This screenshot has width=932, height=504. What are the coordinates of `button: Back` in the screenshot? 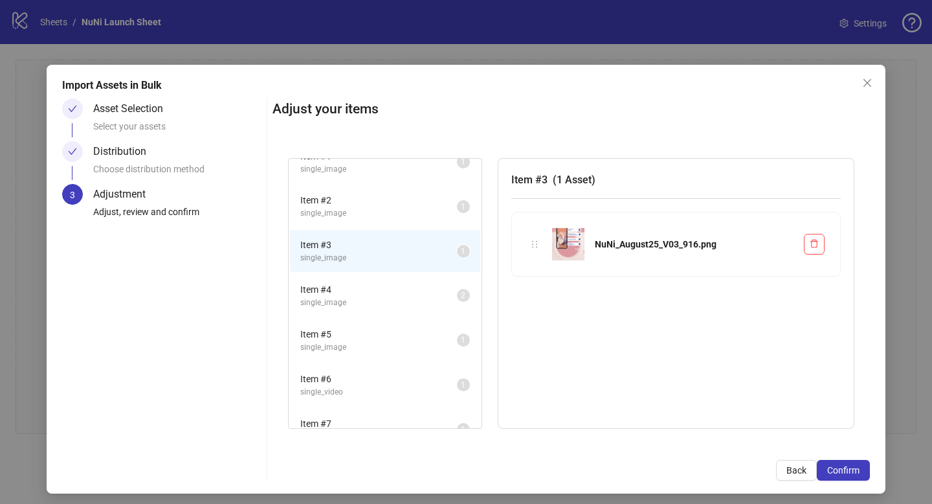 It's located at (796, 470).